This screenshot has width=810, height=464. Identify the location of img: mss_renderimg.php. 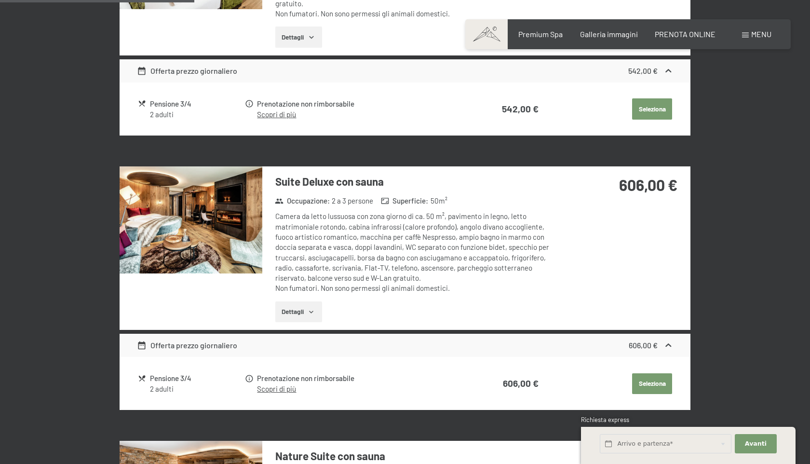
(191, 220).